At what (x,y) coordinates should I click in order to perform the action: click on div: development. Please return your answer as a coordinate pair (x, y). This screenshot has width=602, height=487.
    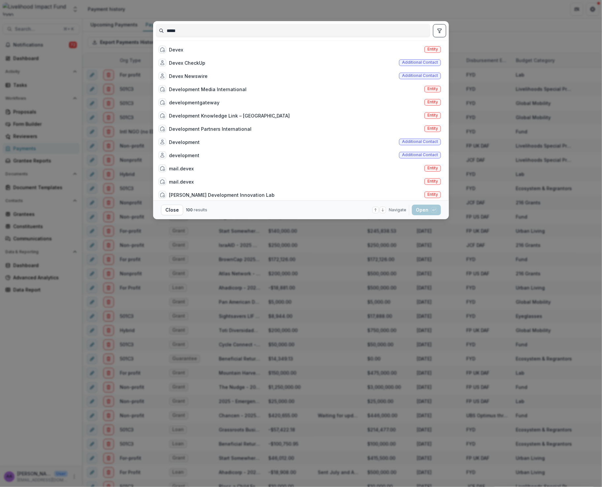
    Looking at the image, I should click on (184, 155).